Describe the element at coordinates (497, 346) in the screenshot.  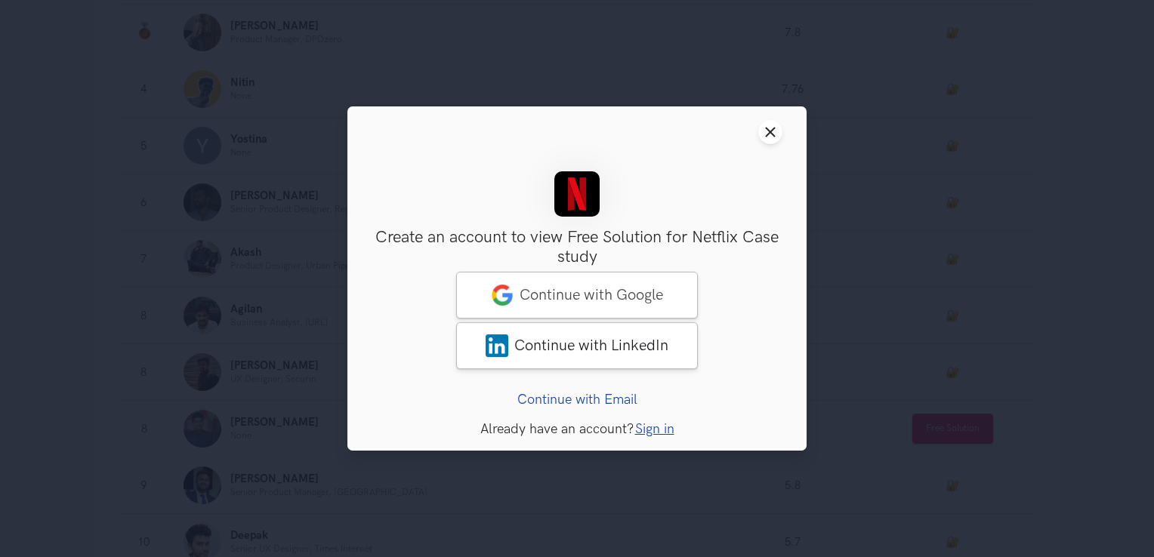
I see `img: LinkedIn` at that location.